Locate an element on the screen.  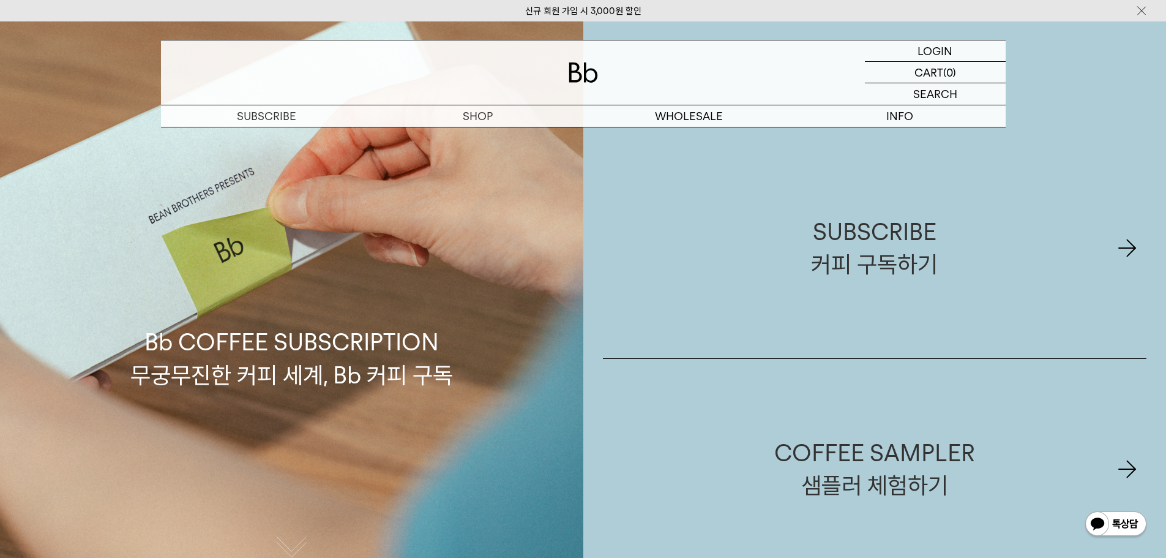
a: SUBSCRIBE is located at coordinates (266, 116).